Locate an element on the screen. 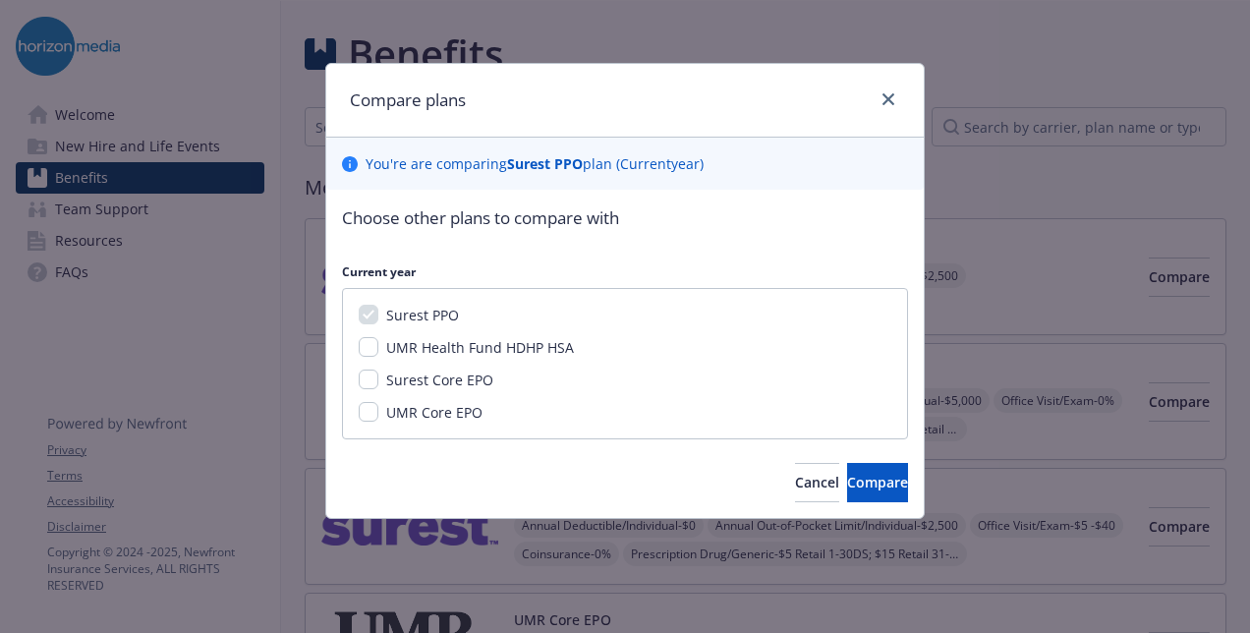  span: Cancel is located at coordinates (817, 482).